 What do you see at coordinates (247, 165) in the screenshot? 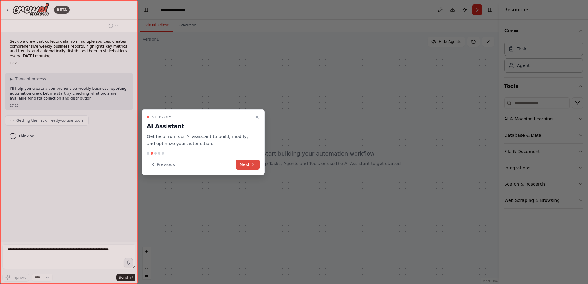
I see `button: Next` at bounding box center [247, 165].